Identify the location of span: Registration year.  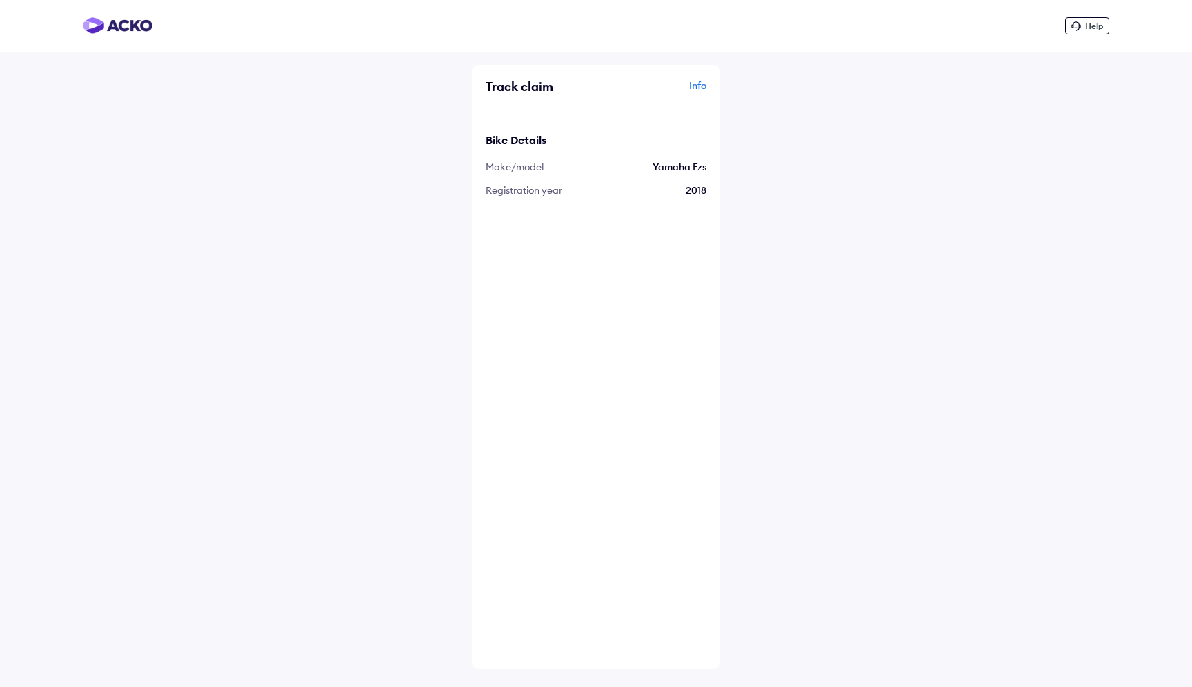
(524, 190).